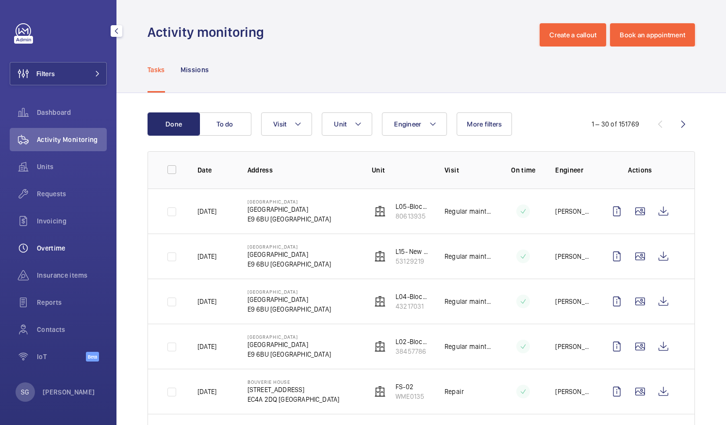 Image resolution: width=726 pixels, height=425 pixels. Describe the element at coordinates (92, 357) in the screenshot. I see `span: Beta` at that location.